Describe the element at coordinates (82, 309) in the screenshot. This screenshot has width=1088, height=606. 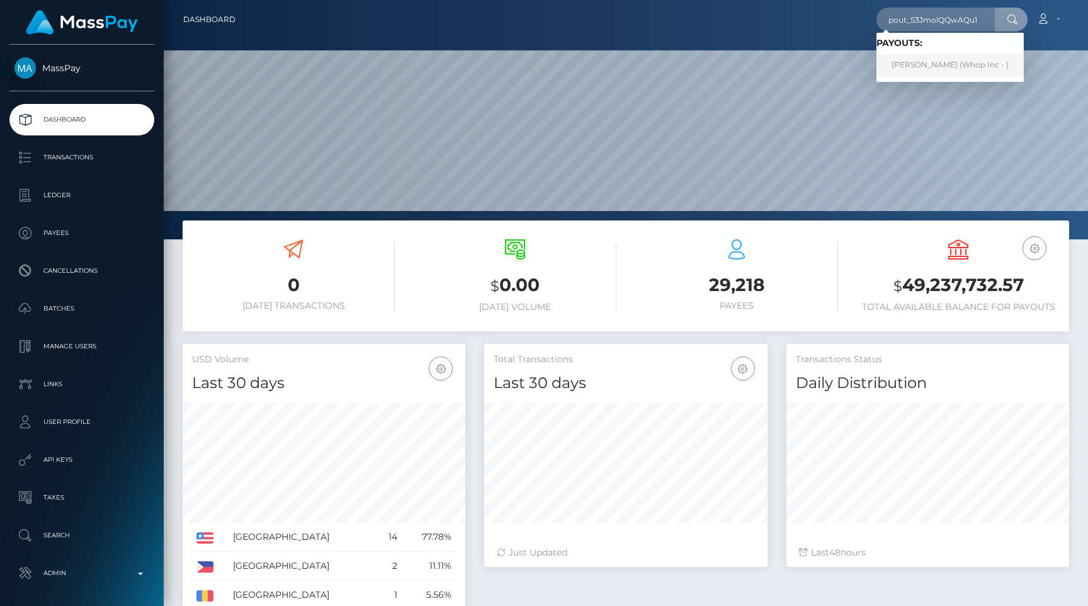
I see `a: Batches` at that location.